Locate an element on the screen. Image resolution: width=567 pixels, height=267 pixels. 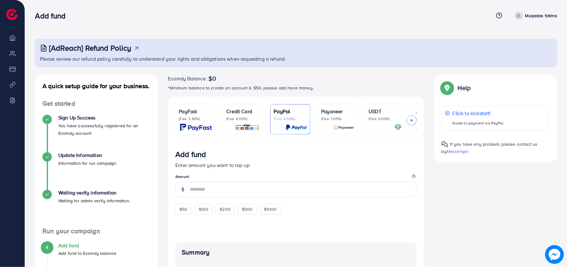
h3: [AdReach] Refund Policy is located at coordinates (90, 48).